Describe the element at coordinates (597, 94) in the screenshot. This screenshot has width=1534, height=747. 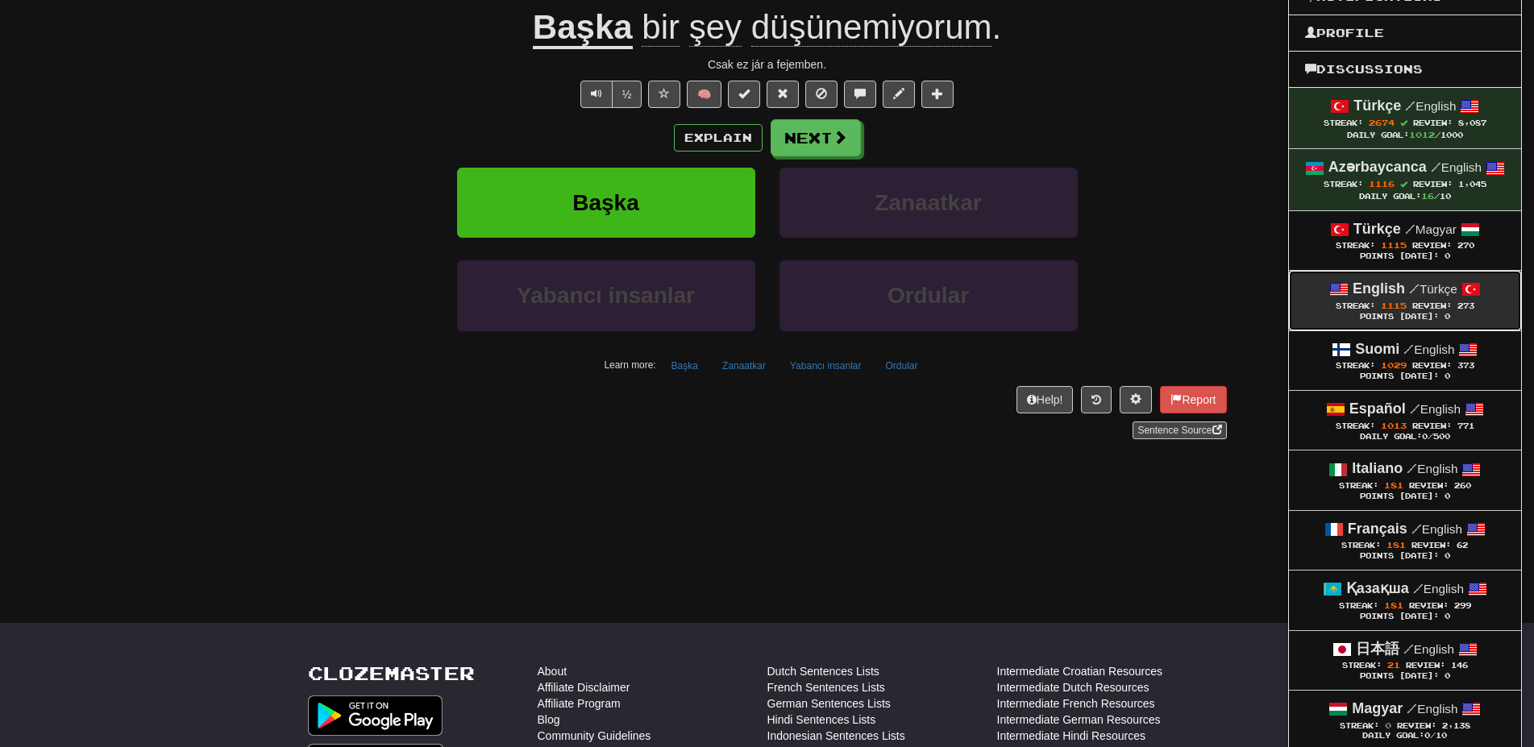
I see `button: Play sentence audio (ctl+space)` at that location.